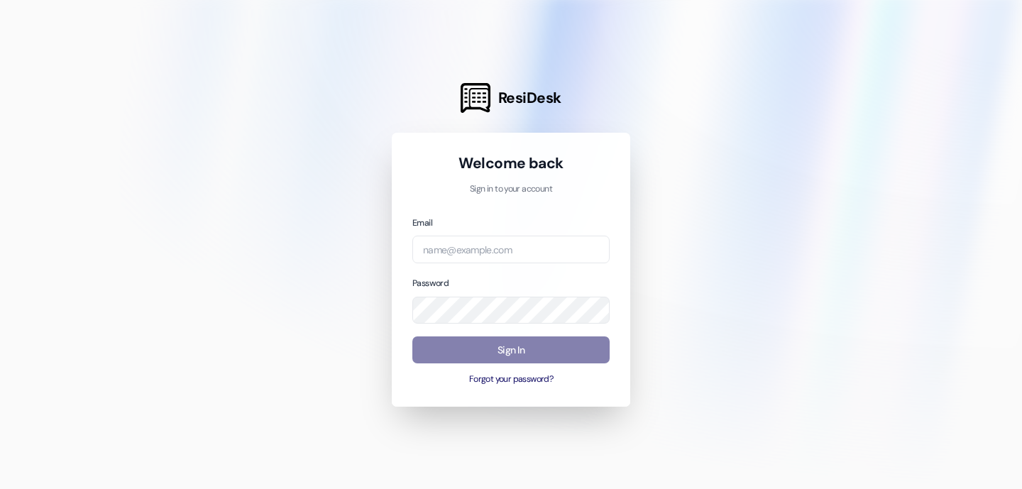  What do you see at coordinates (511, 189) in the screenshot?
I see `p: Sign in to your account` at bounding box center [511, 189].